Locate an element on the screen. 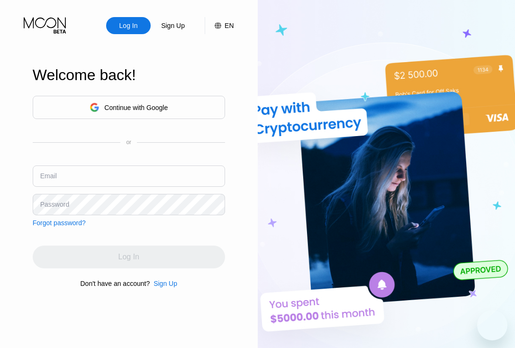  div: Forgot password? is located at coordinates (59, 223).